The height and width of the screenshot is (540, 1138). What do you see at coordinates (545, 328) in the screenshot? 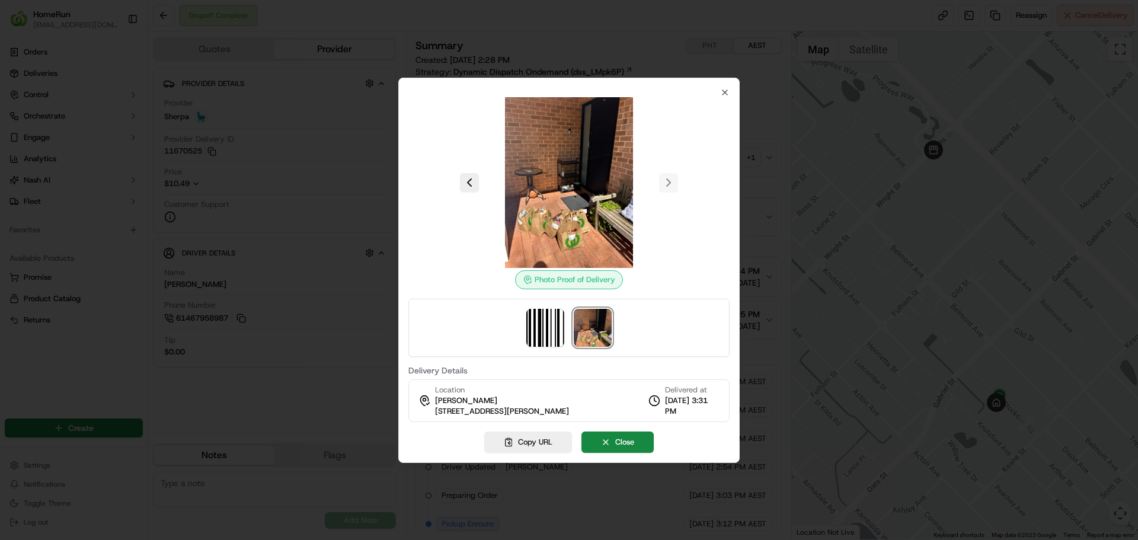
I see `button: barcode_scan_on_pickup image` at bounding box center [545, 328].